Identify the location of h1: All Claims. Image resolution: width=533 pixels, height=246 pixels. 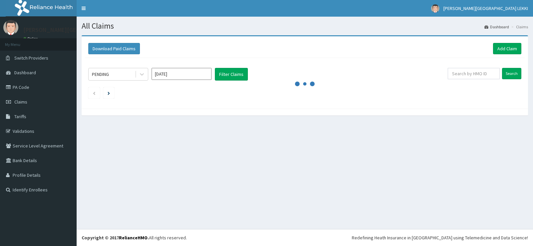
(305, 26).